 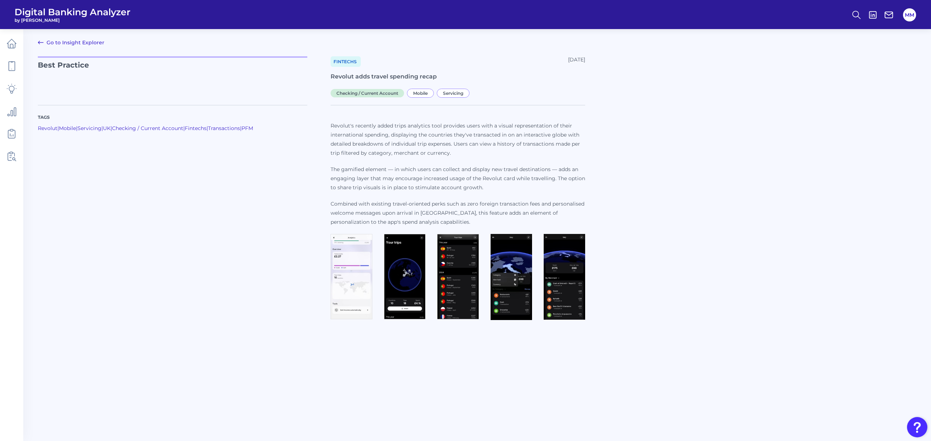 I want to click on h1: Revolut adds travel spending recap​, so click(x=458, y=77).